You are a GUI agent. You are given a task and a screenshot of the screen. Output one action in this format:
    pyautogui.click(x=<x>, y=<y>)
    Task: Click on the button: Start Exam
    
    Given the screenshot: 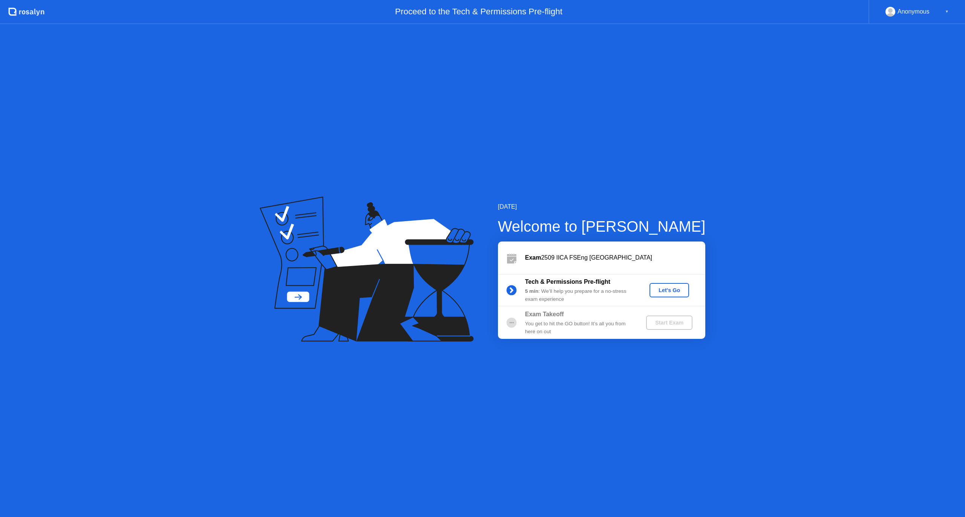 What is the action you would take?
    pyautogui.click(x=669, y=322)
    